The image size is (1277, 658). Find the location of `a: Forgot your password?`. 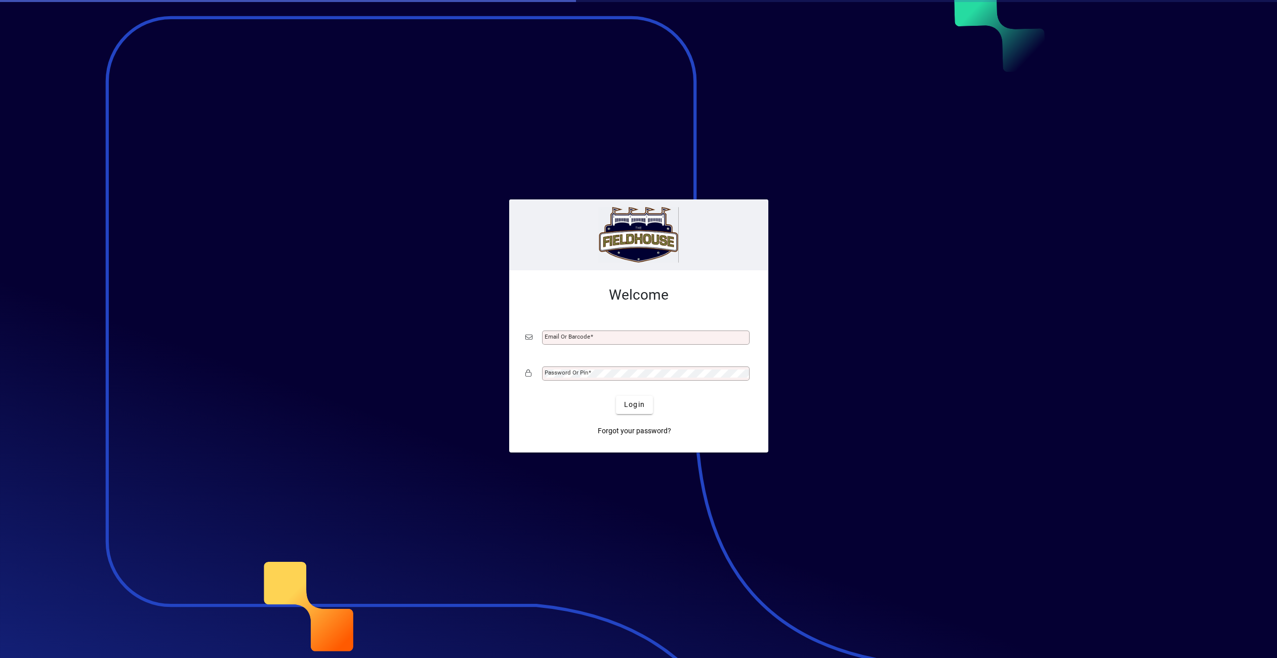

a: Forgot your password? is located at coordinates (634, 431).